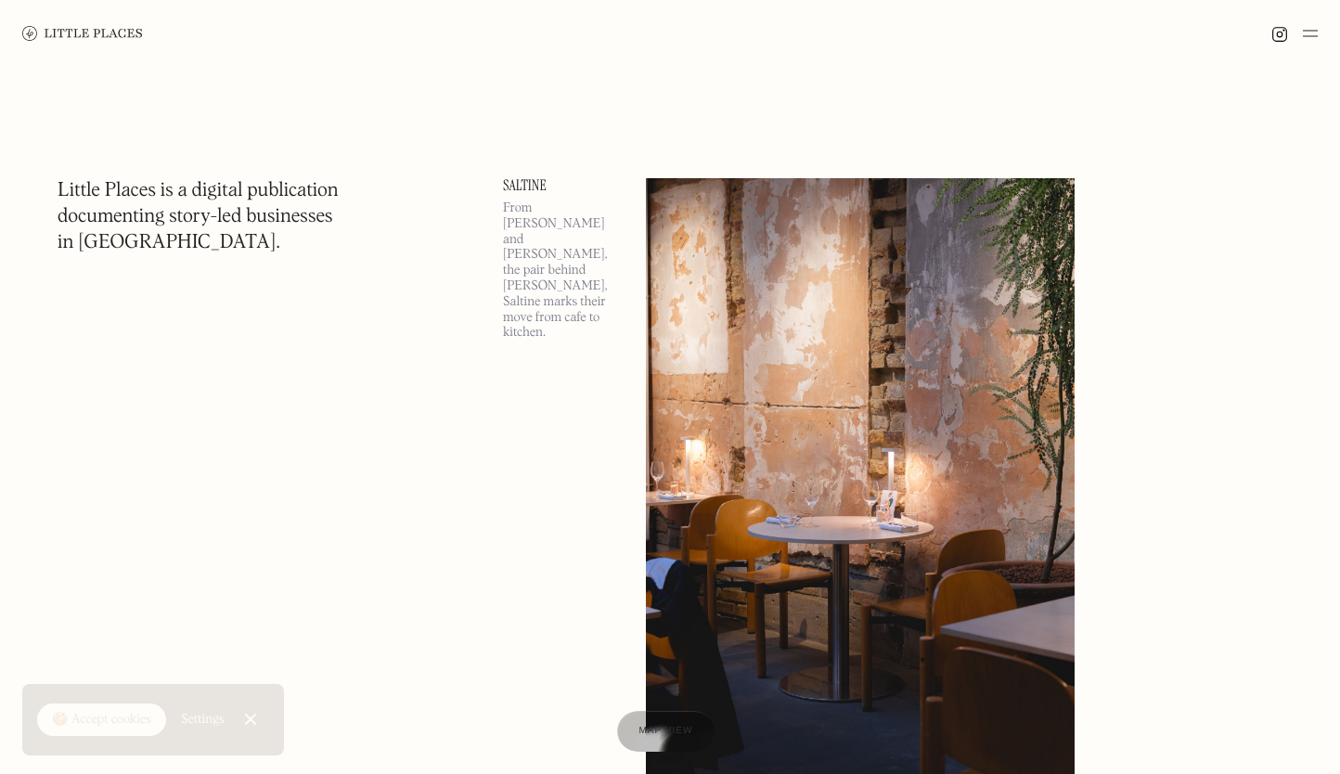 Image resolution: width=1340 pixels, height=774 pixels. What do you see at coordinates (101, 720) in the screenshot?
I see `div: 🍪 Accept cookies` at bounding box center [101, 720].